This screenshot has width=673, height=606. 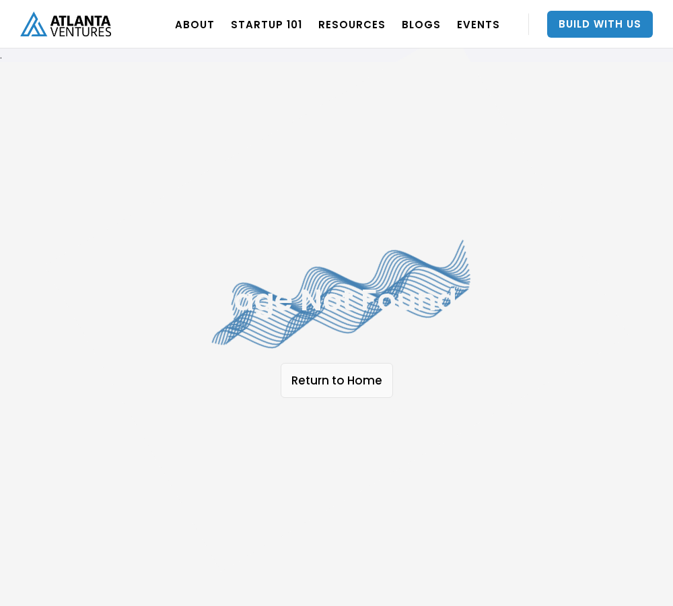 I want to click on h1: Page Not Found, so click(x=336, y=300).